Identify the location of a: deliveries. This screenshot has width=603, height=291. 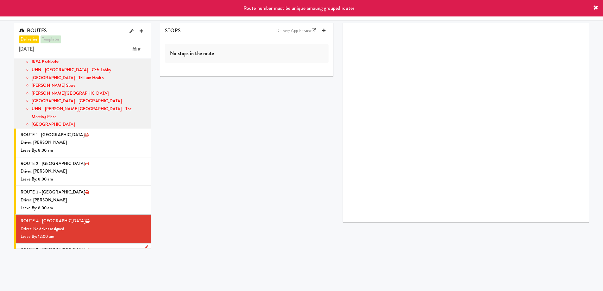
(29, 39).